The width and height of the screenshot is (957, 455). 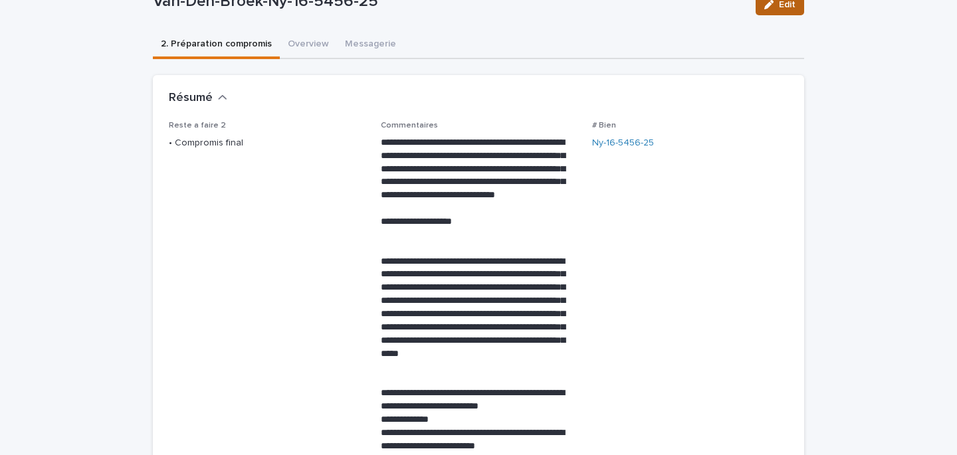 What do you see at coordinates (604, 126) in the screenshot?
I see `span: # Bien` at bounding box center [604, 126].